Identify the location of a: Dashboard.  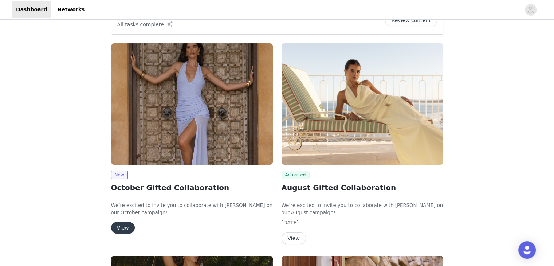
(31, 9).